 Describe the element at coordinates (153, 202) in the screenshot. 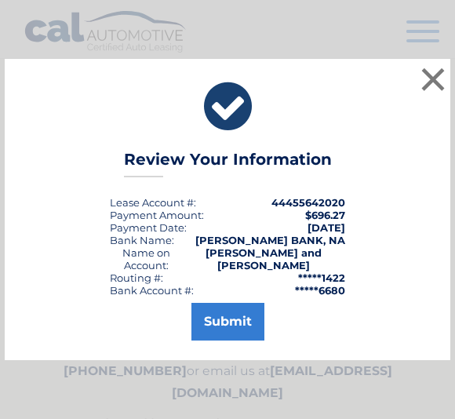

I see `div: Lease Account #:` at that location.